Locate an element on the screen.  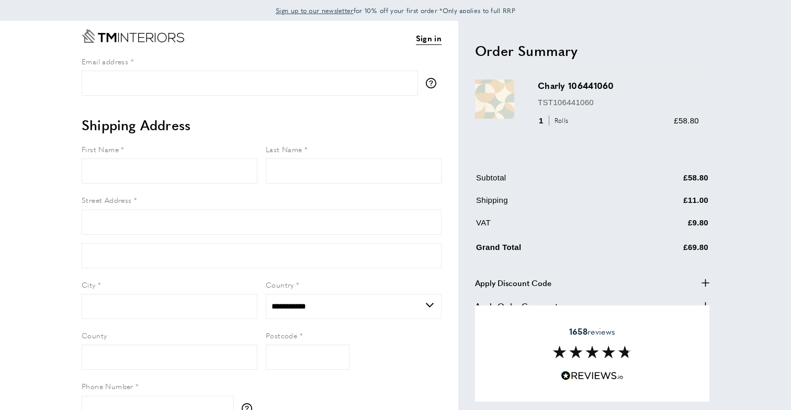
span: £58.80 is located at coordinates (686, 120).